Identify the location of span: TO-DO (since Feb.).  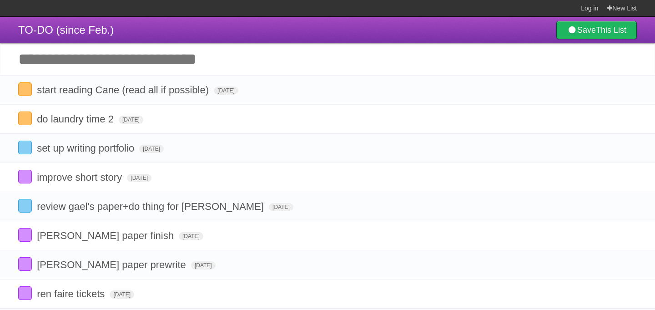
(66, 30).